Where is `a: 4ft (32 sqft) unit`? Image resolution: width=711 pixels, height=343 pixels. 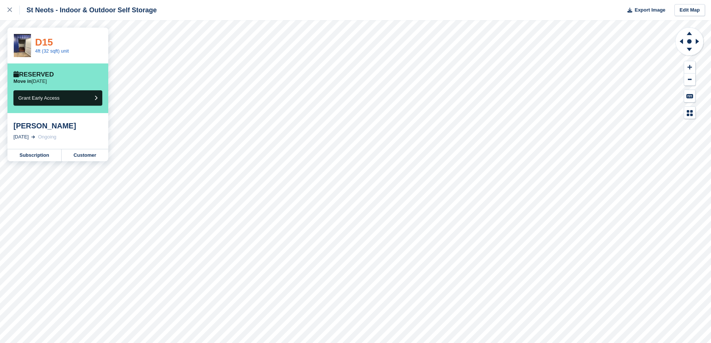
a: 4ft (32 sqft) unit is located at coordinates (52, 51).